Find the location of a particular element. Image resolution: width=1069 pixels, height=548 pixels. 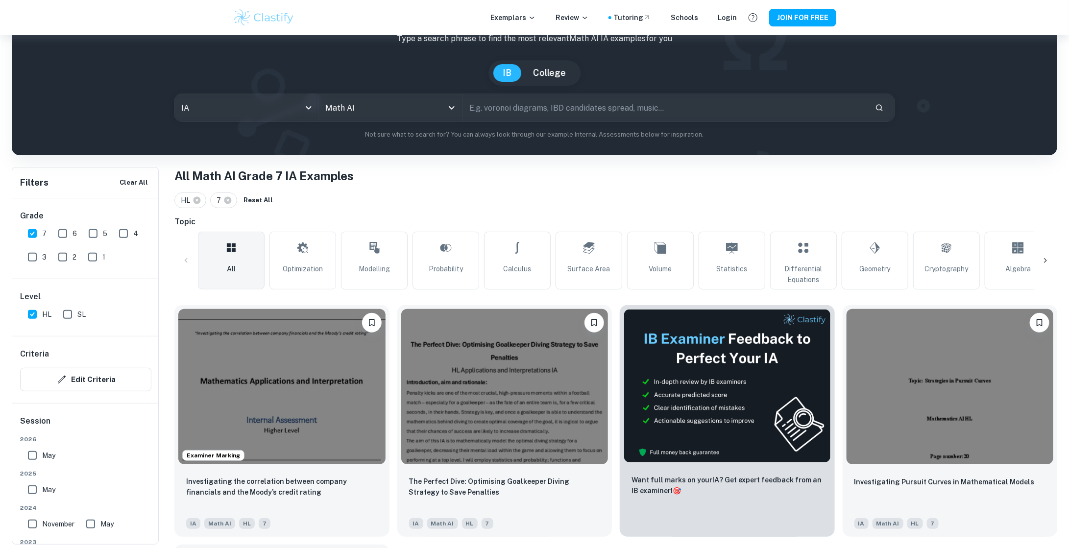

a: Please log in to bookmark exemplarsInvestigating Pursuit Curves in Mathematical ModelsIAMath AIHL7 is located at coordinates (950, 421).